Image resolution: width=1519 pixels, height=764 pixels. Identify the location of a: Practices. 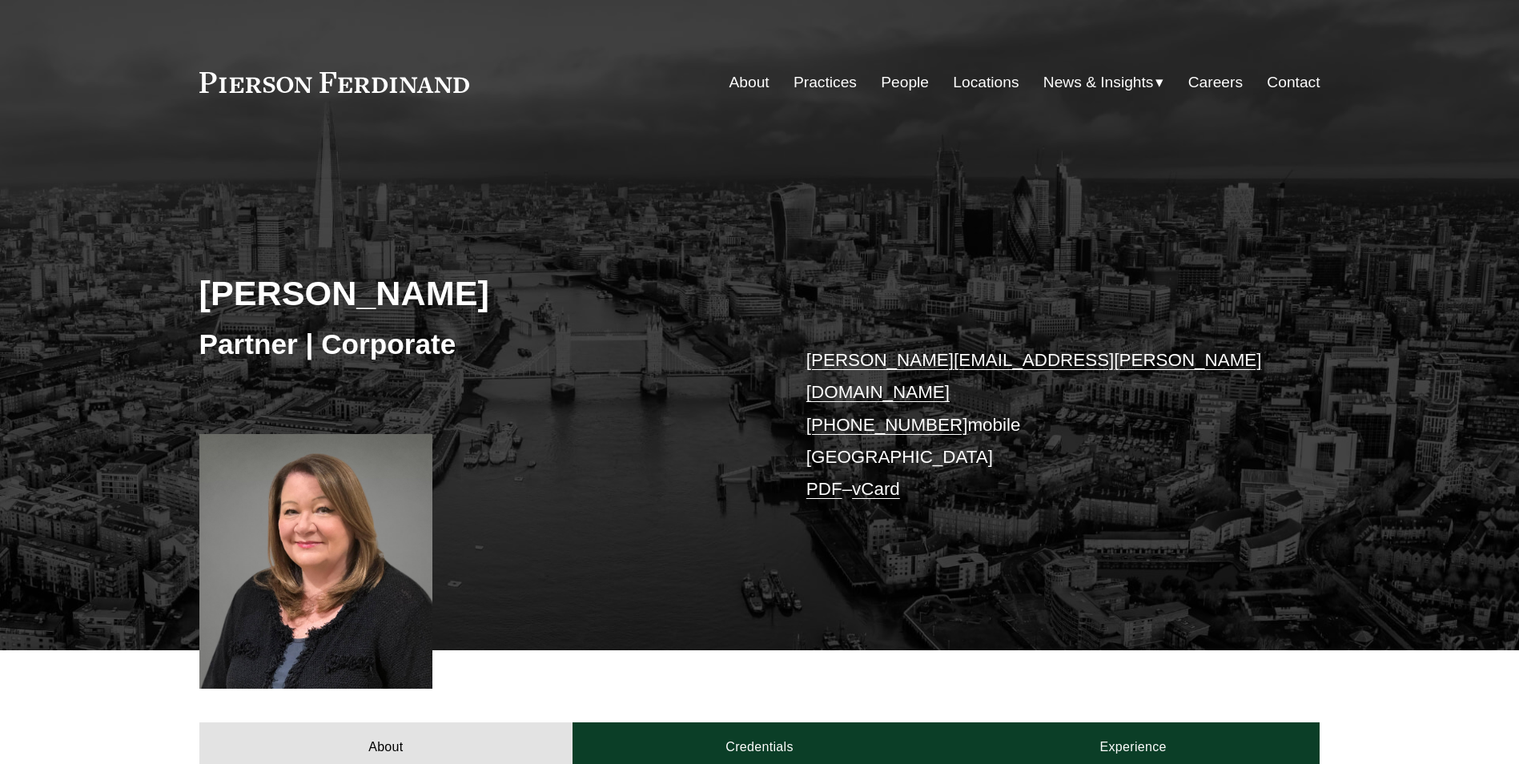
(824, 82).